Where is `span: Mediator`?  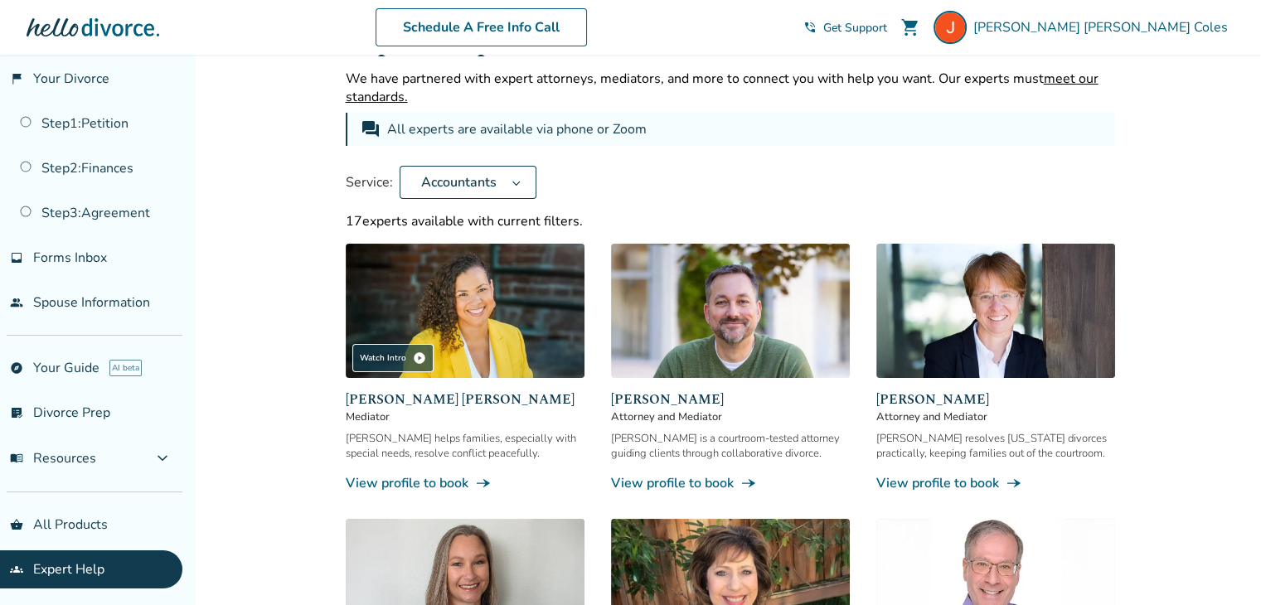
span: Mediator is located at coordinates (465, 417).